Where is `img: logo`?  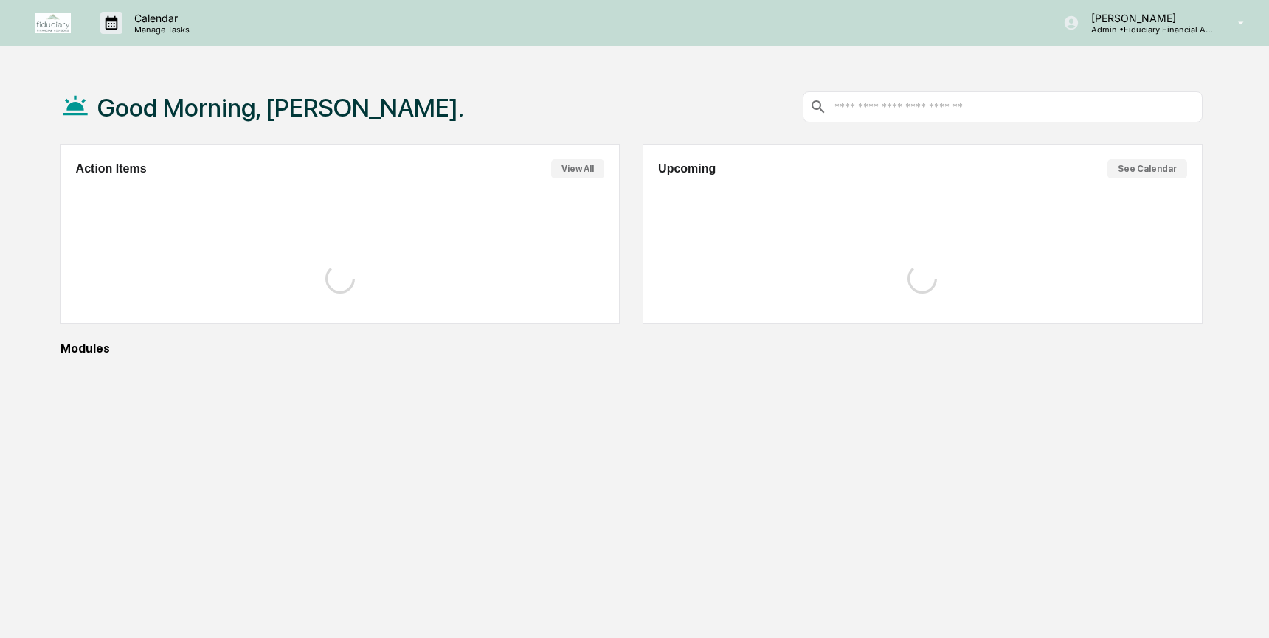
img: logo is located at coordinates (53, 23).